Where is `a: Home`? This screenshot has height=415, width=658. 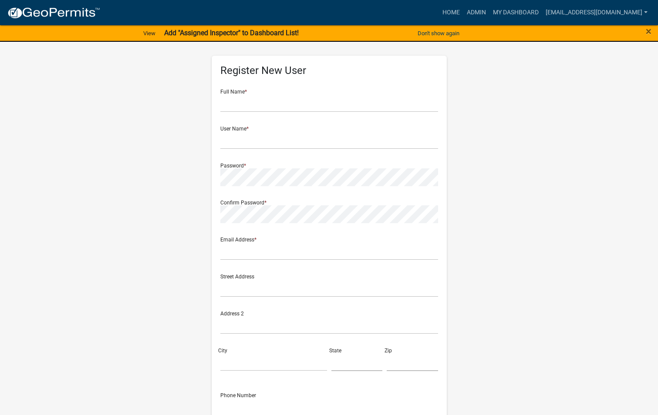 a: Home is located at coordinates (451, 13).